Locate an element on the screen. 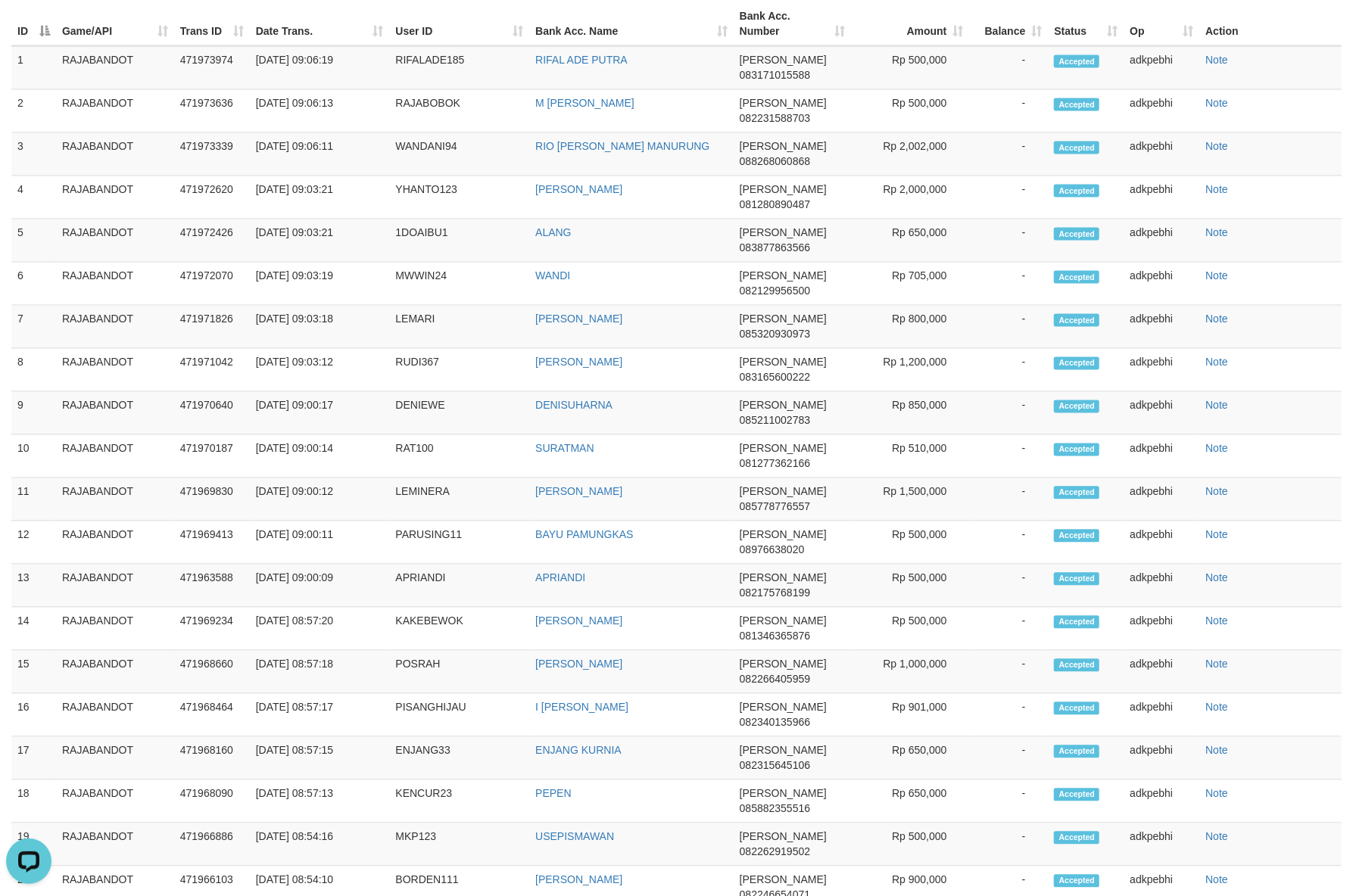  td: RIFALADE185 is located at coordinates (459, 68).